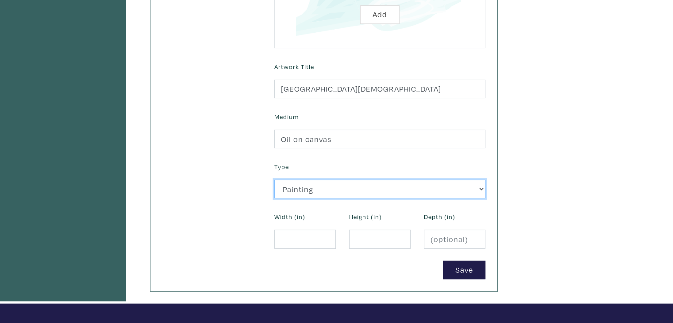  Describe the element at coordinates (286, 117) in the screenshot. I see `label: Medium` at that location.